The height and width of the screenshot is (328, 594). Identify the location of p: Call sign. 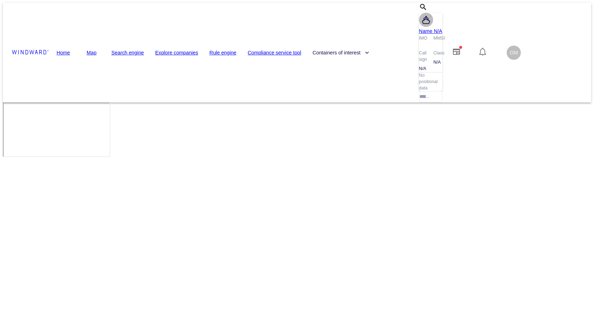
(423, 57).